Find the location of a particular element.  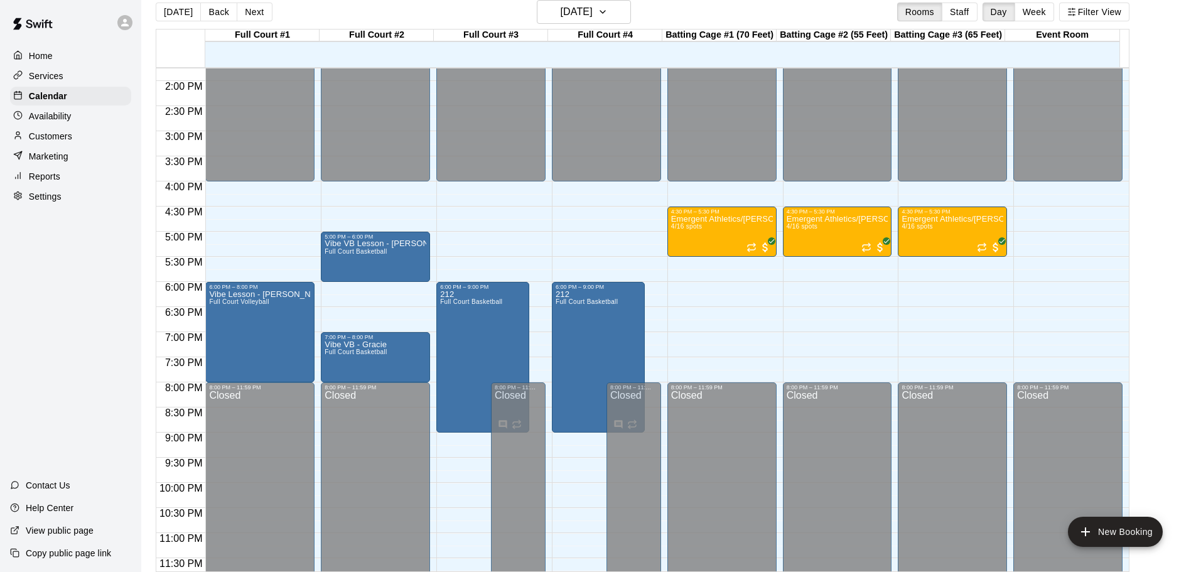

a: Marketing is located at coordinates (70, 156).